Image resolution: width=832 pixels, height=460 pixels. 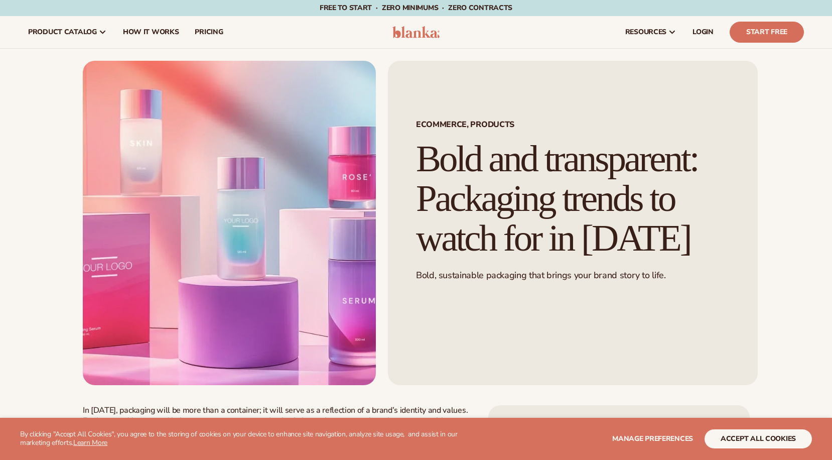 What do you see at coordinates (62, 32) in the screenshot?
I see `span: product catalog` at bounding box center [62, 32].